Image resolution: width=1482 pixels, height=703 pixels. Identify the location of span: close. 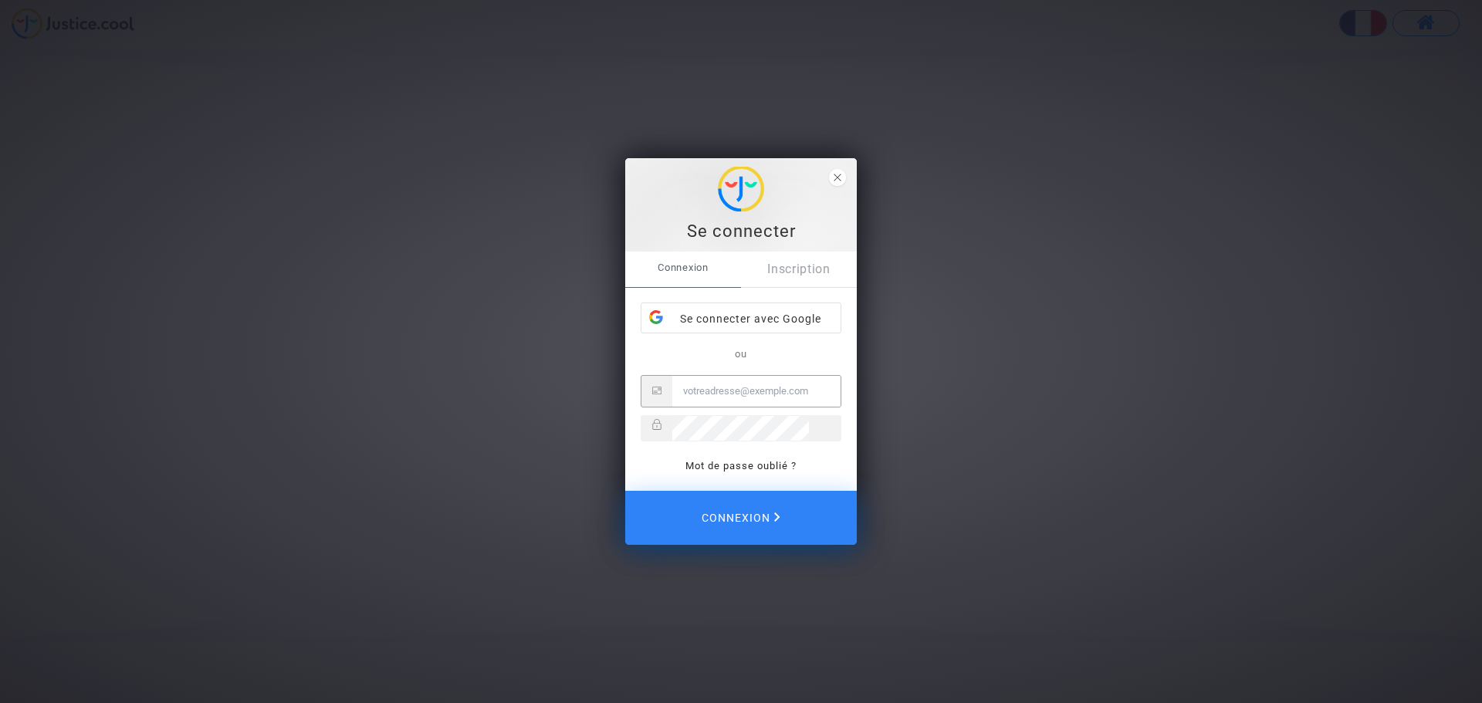
(838, 178).